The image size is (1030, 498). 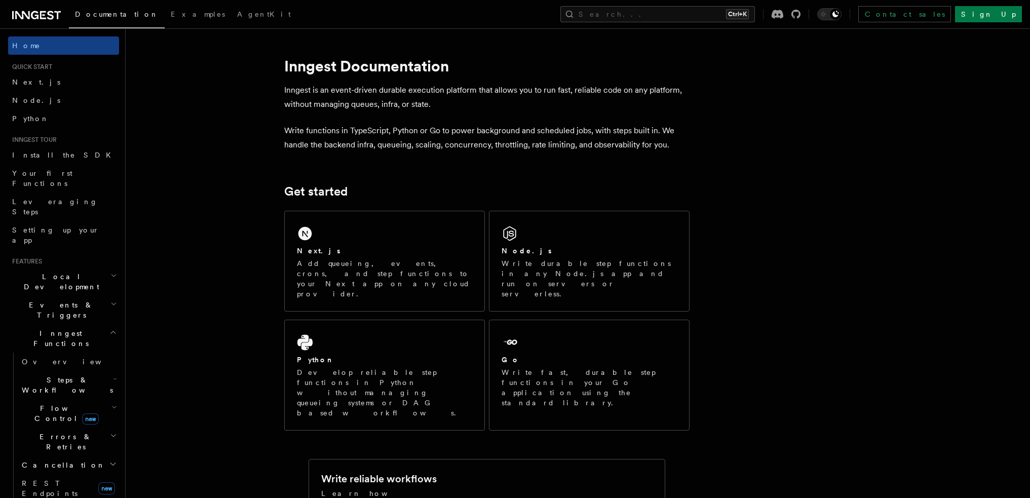 What do you see at coordinates (68, 465) in the screenshot?
I see `button: Cancellation` at bounding box center [68, 465].